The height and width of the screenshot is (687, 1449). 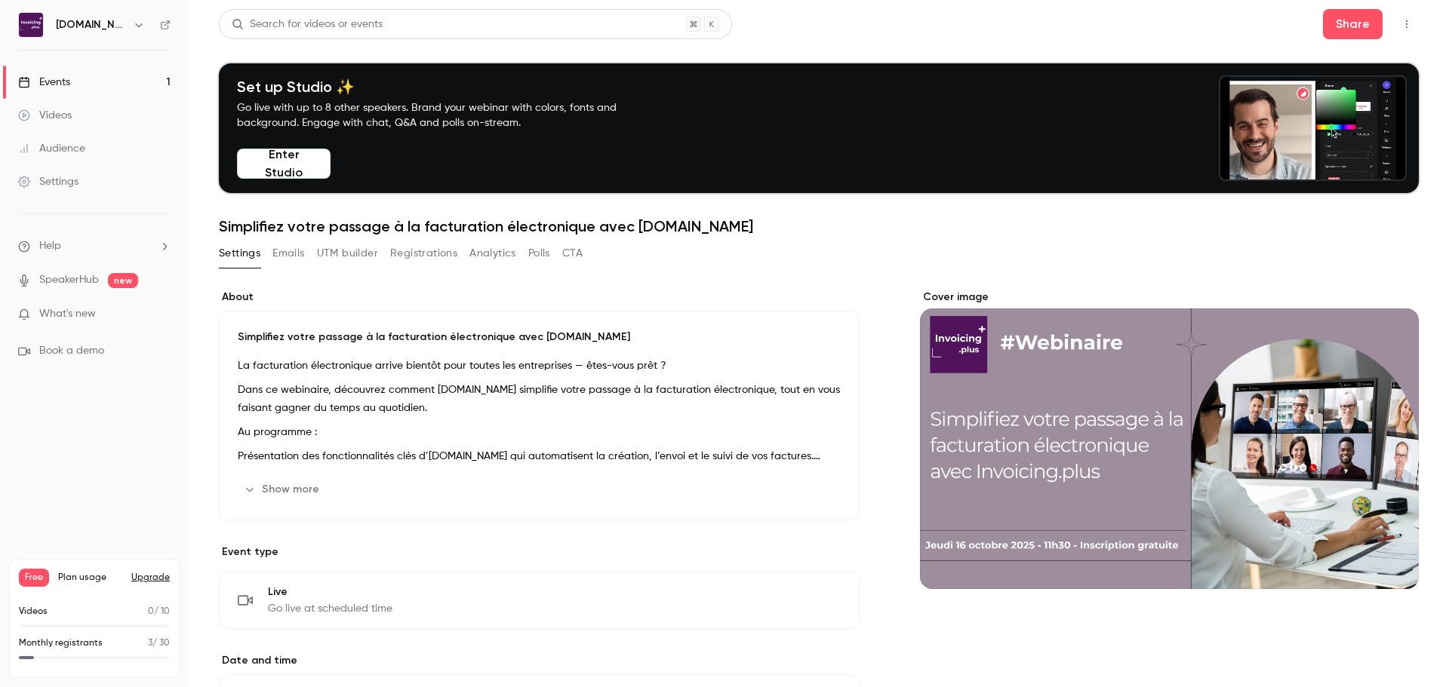 I want to click on button: Upgrade, so click(x=150, y=578).